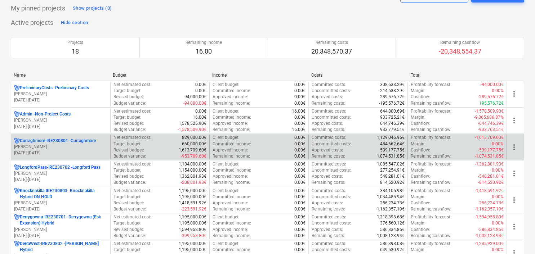  I want to click on p: Derrygowna-IRE230701 - Derrygowna (Esk Extension) Hybrid, so click(63, 220).